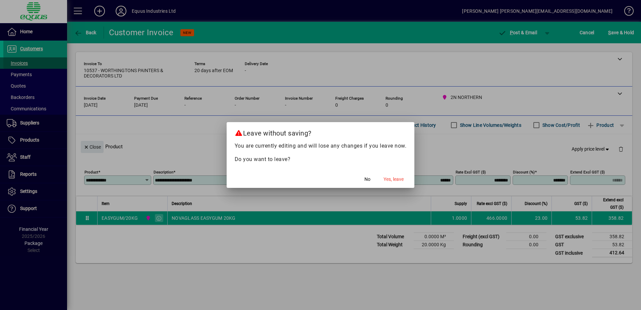 This screenshot has height=310, width=641. What do you see at coordinates (394, 179) in the screenshot?
I see `span: Yes, leave` at bounding box center [394, 179].